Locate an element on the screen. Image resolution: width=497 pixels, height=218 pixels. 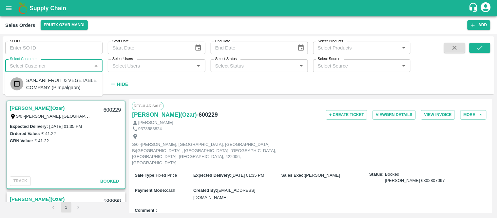
label: Select Products is located at coordinates (330, 41).